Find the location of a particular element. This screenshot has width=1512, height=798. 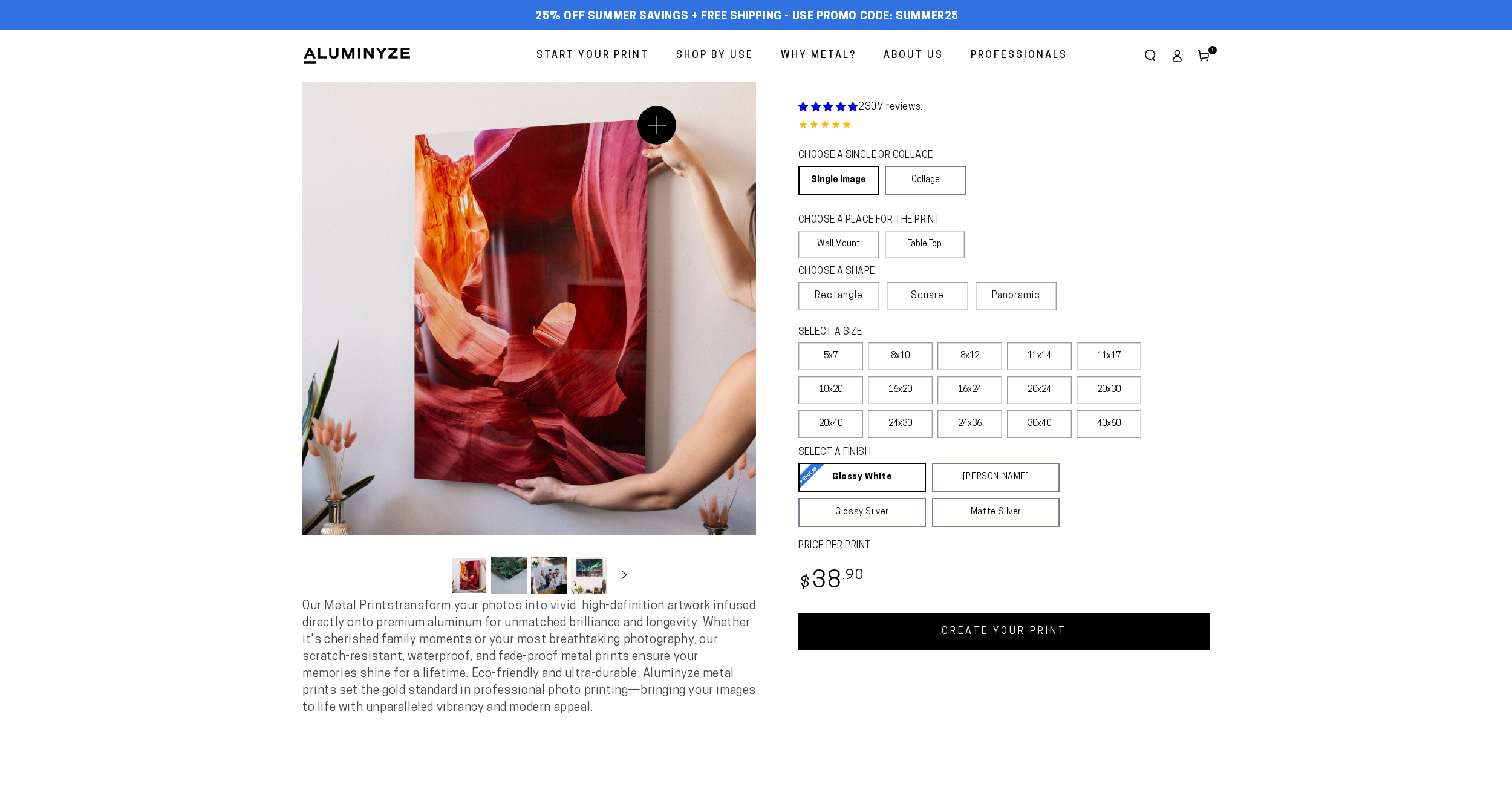

label: 20x30 is located at coordinates (1109, 390).